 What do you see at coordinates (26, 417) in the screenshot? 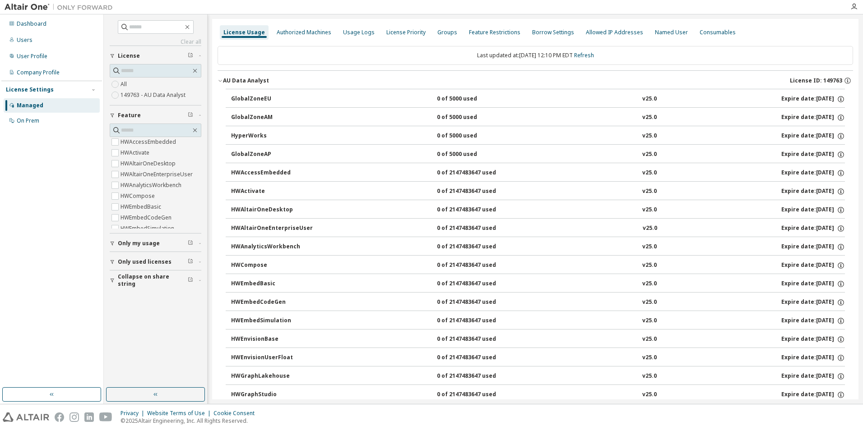
I see `img: altair_logo.svg` at bounding box center [26, 417].